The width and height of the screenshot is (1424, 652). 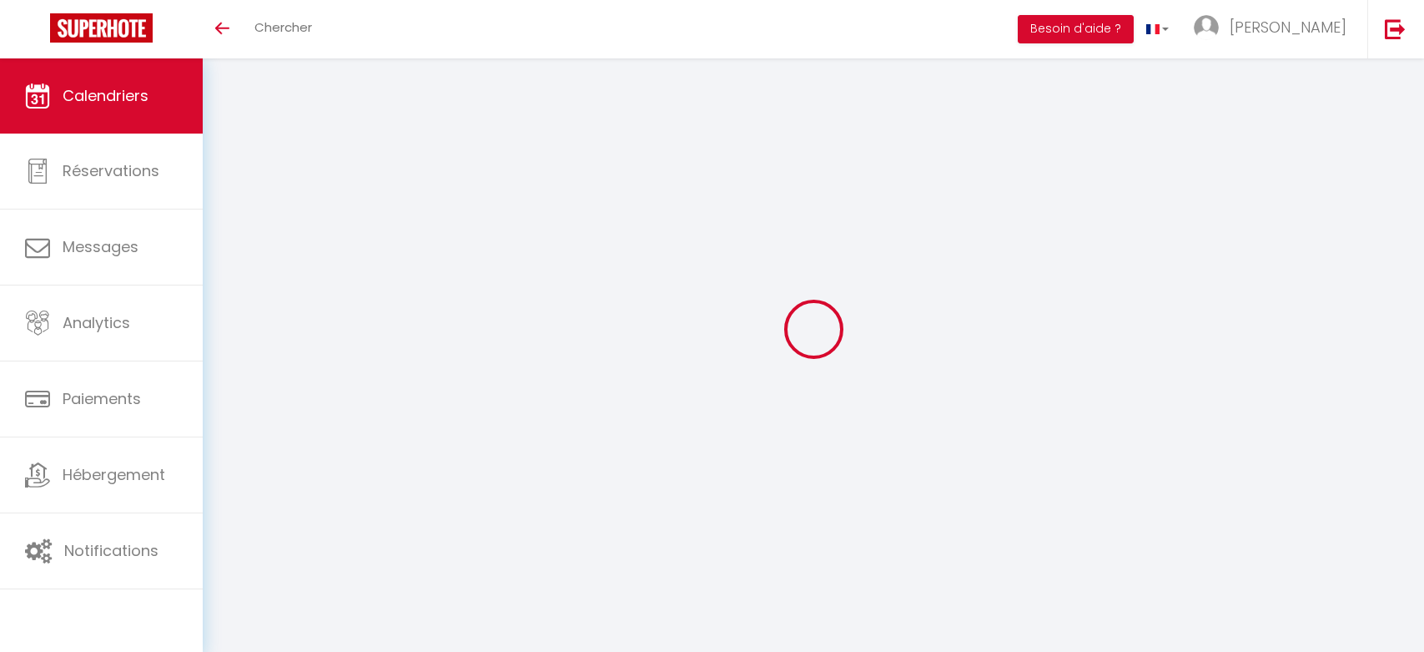 What do you see at coordinates (105, 95) in the screenshot?
I see `span: Calendriers` at bounding box center [105, 95].